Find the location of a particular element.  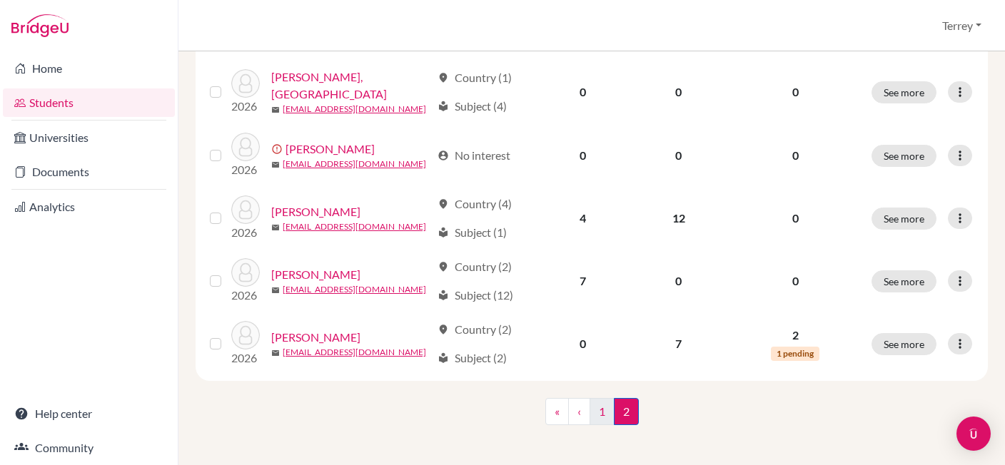

img: Vigorita, Marco is located at coordinates (246, 147).